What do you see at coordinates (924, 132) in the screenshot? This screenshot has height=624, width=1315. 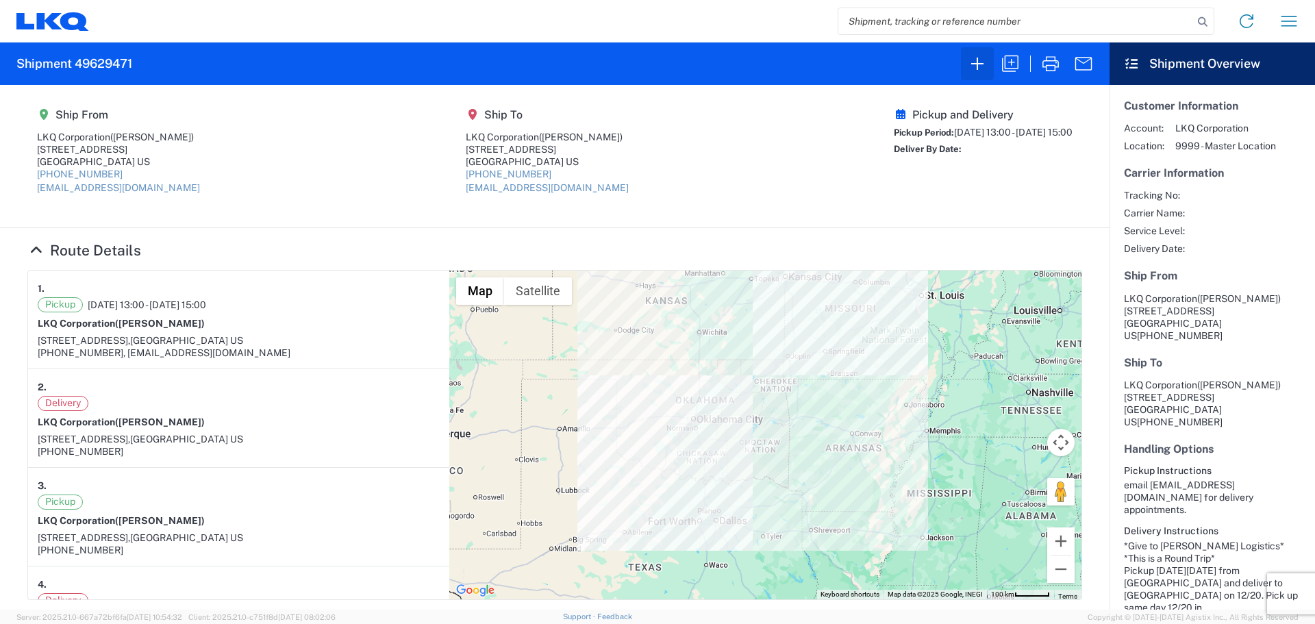 I see `span: Pickup Period:` at bounding box center [924, 132].